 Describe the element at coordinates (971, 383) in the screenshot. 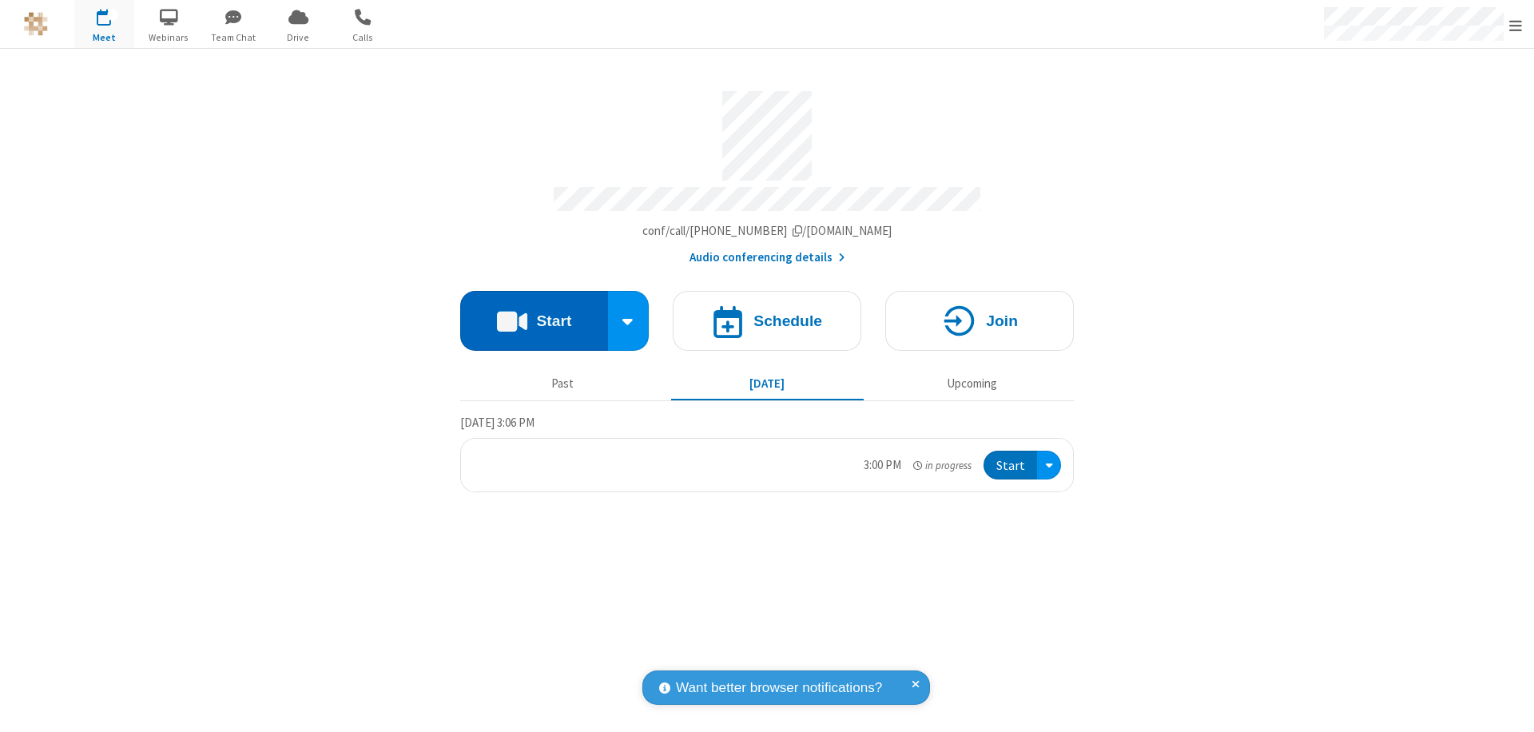

I see `button: Upcoming` at that location.